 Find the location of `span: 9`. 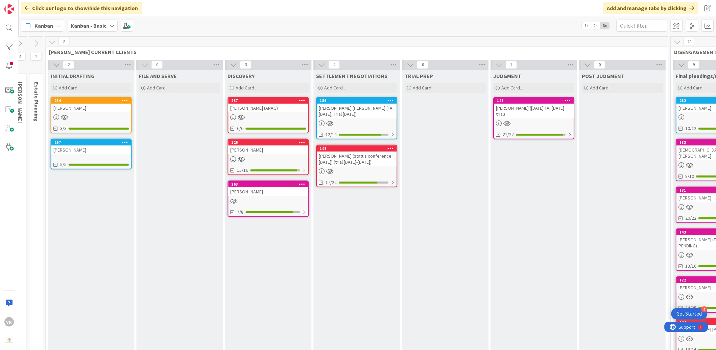

span: 9 is located at coordinates (694, 65).